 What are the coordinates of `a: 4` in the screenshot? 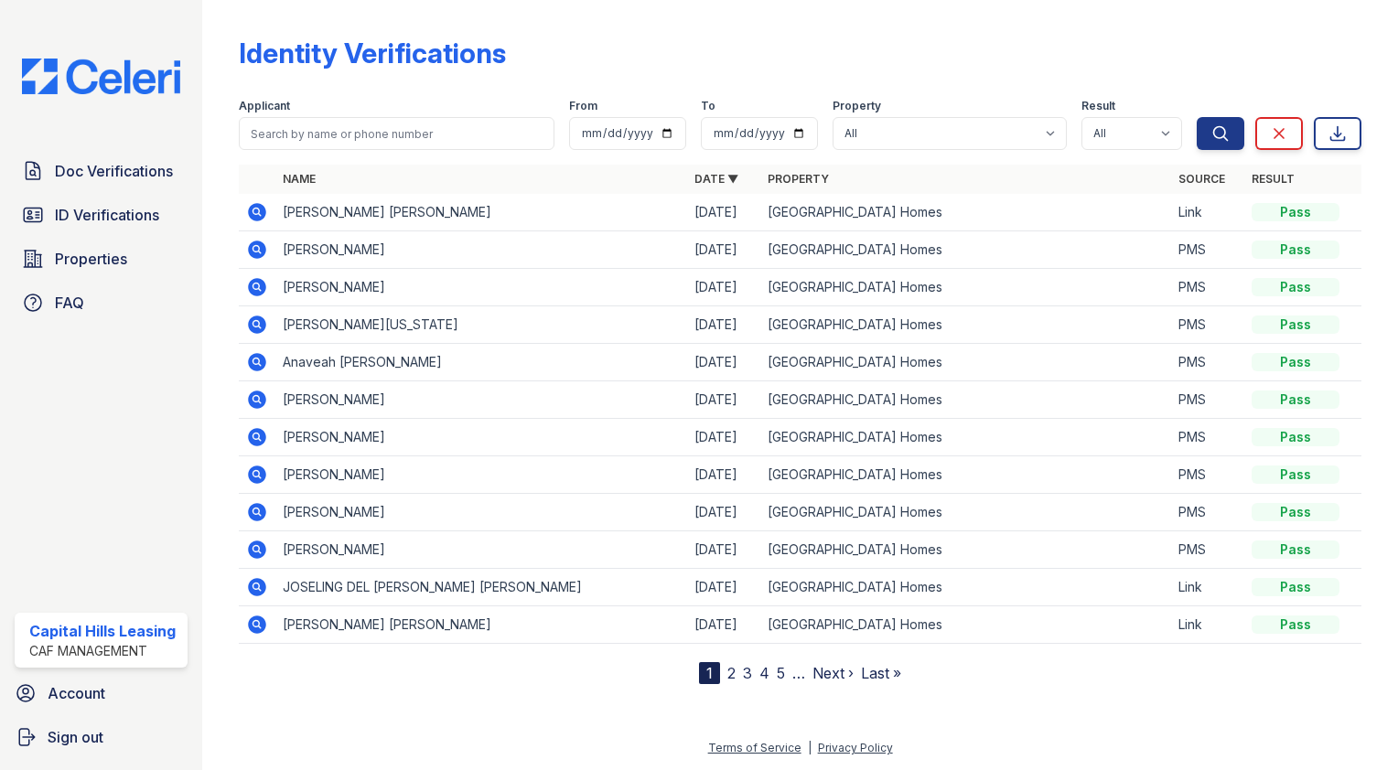 It's located at (764, 673).